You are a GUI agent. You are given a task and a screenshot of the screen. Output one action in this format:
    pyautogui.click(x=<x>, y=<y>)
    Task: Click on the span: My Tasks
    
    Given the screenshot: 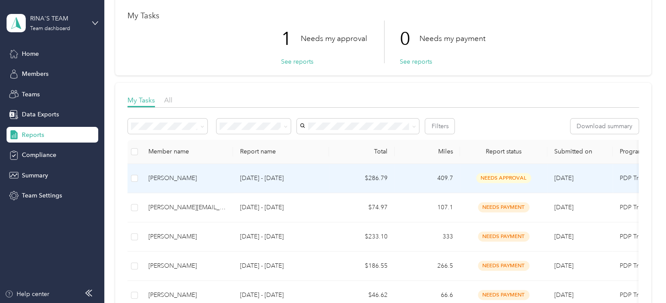 What is the action you would take?
    pyautogui.click(x=141, y=100)
    